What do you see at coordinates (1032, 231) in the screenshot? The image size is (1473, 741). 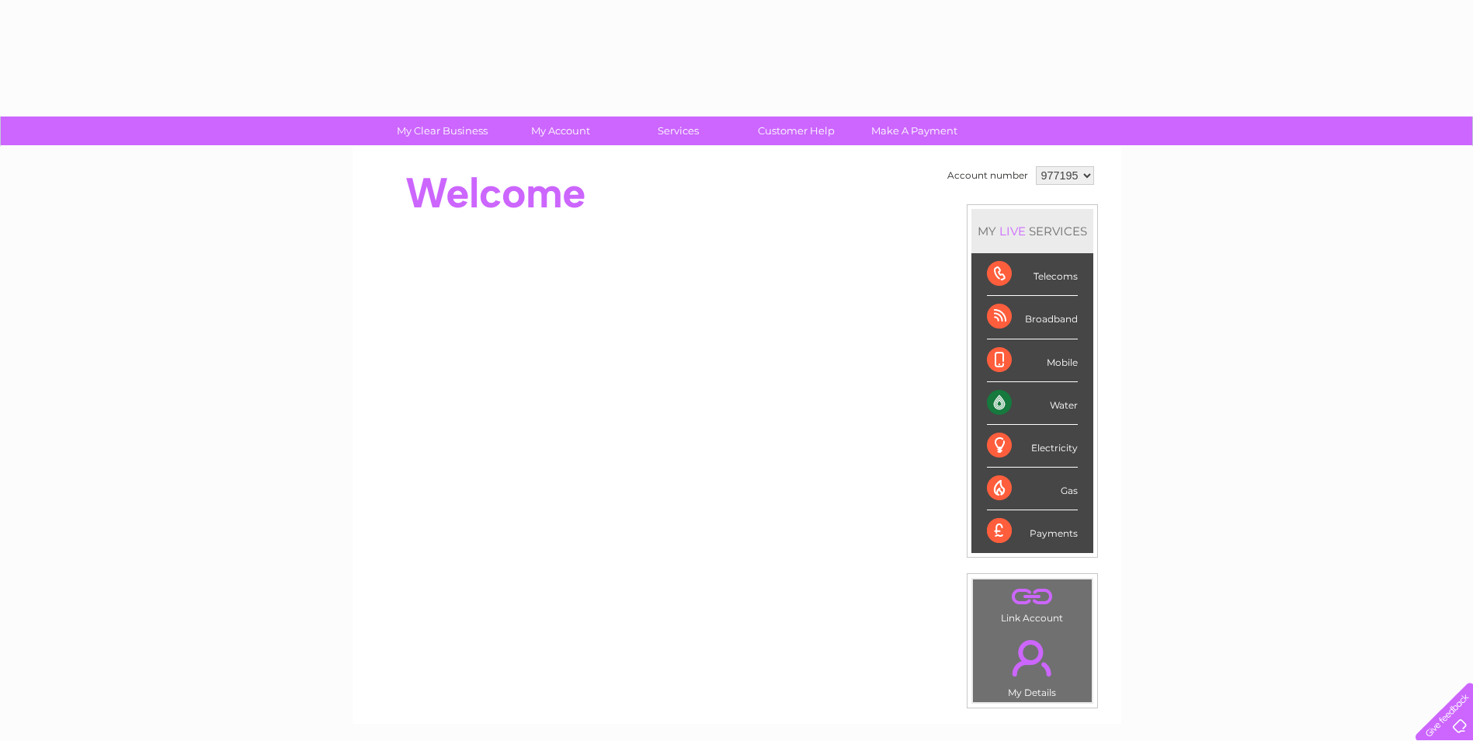 I see `div: MY SERVICES` at bounding box center [1032, 231].